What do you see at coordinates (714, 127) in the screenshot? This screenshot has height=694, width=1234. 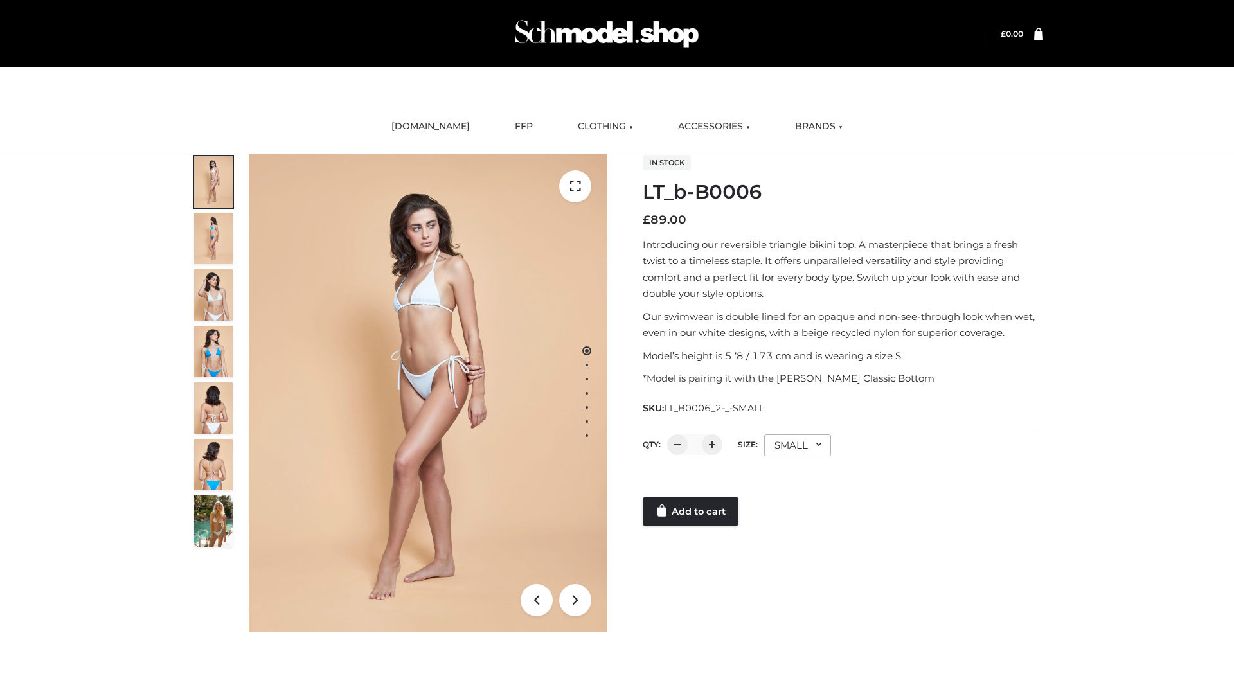 I see `a: ACCESSORIES` at bounding box center [714, 127].